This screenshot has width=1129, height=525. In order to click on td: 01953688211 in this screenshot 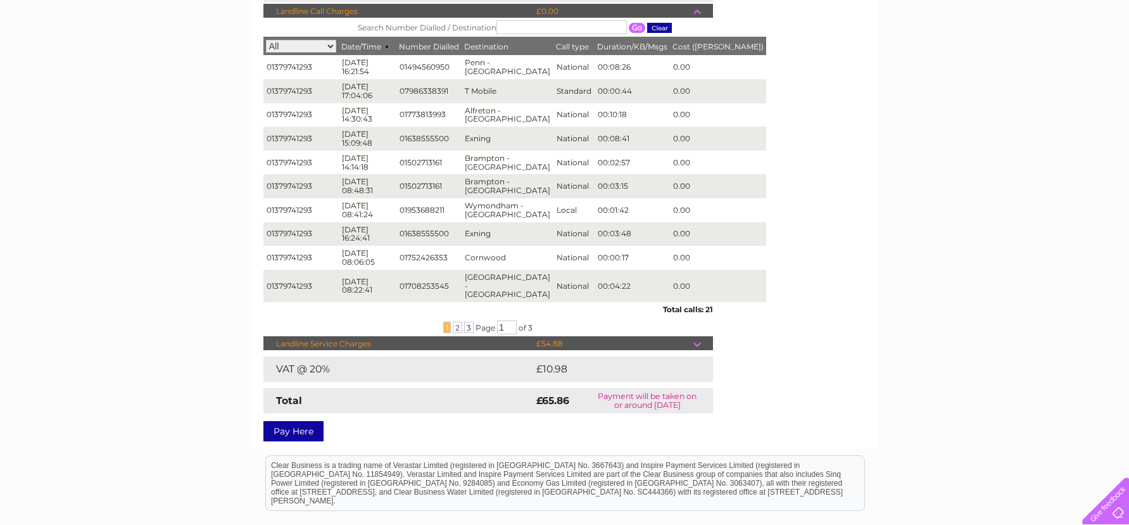, I will do `click(429, 210)`.